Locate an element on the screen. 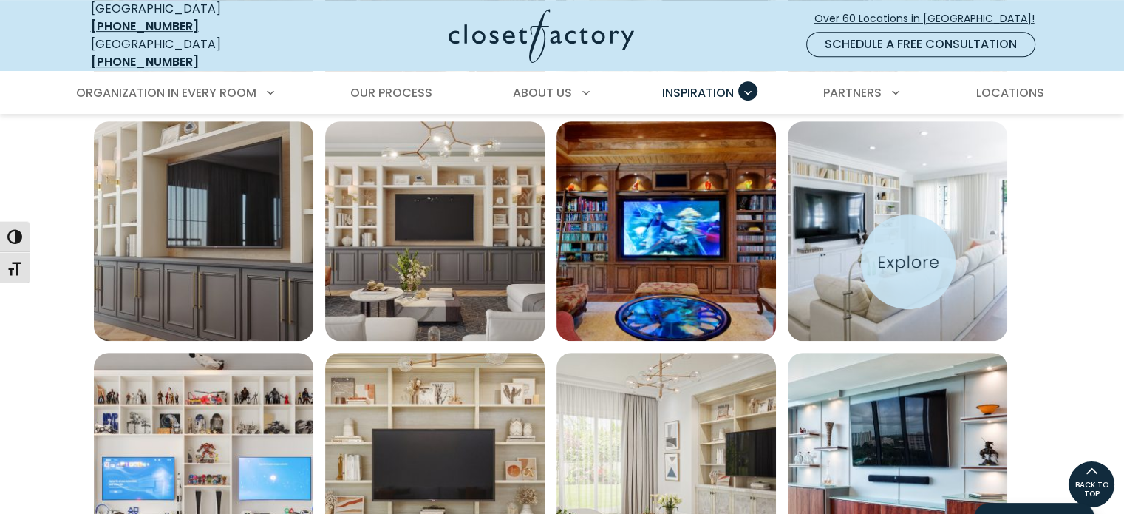 Image resolution: width=1124 pixels, height=514 pixels. span: Partners is located at coordinates (852, 92).